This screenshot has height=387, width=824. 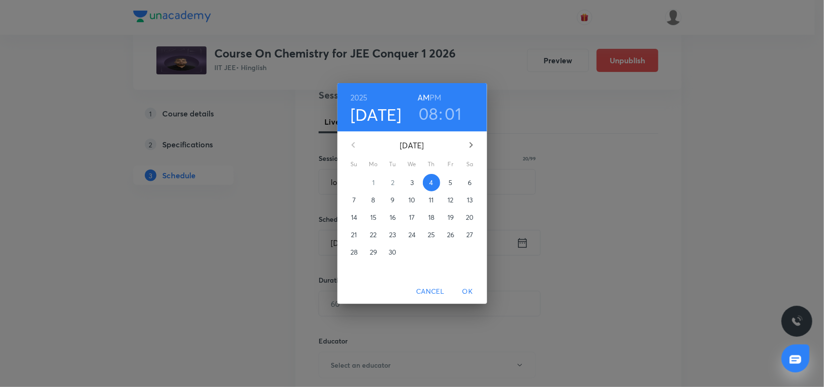 I want to click on span: We, so click(x=412, y=164).